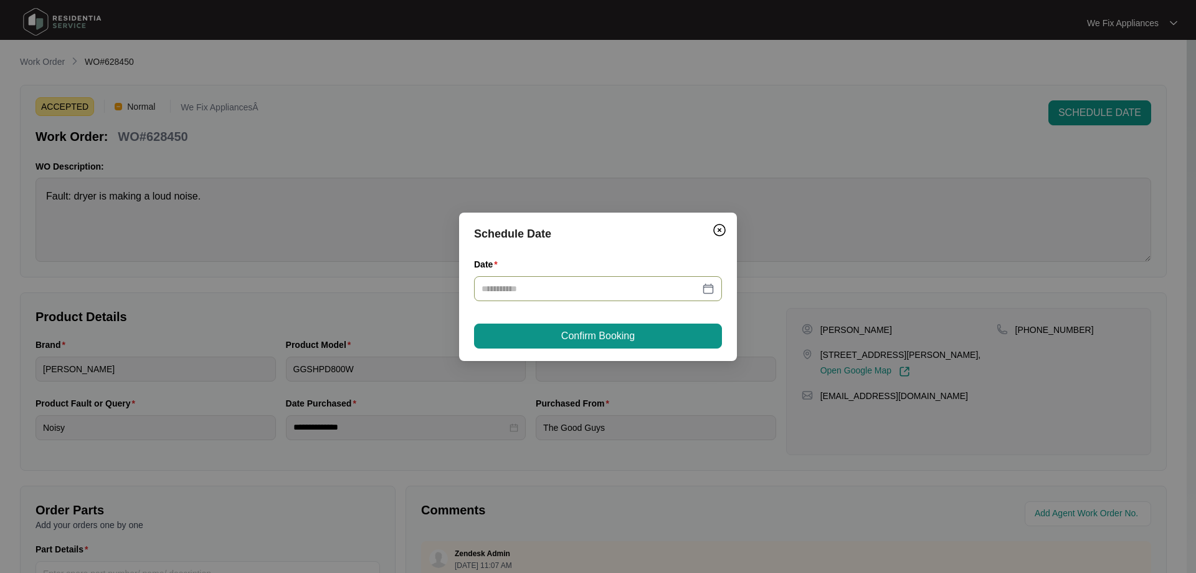  Describe the element at coordinates (598, 336) in the screenshot. I see `button: Confirm Booking` at that location.